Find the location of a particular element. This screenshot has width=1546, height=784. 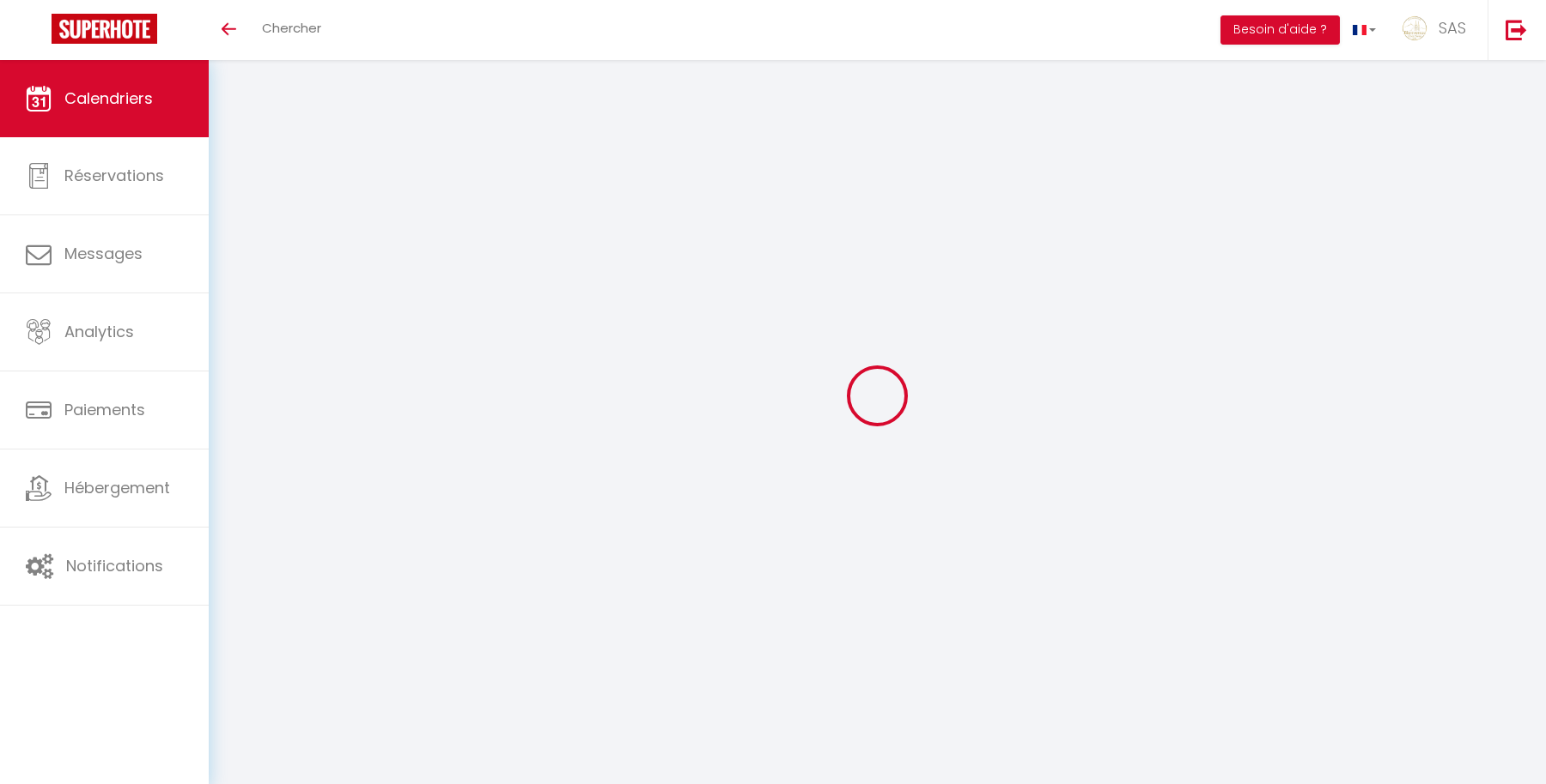

span: Paiements is located at coordinates (104, 409).